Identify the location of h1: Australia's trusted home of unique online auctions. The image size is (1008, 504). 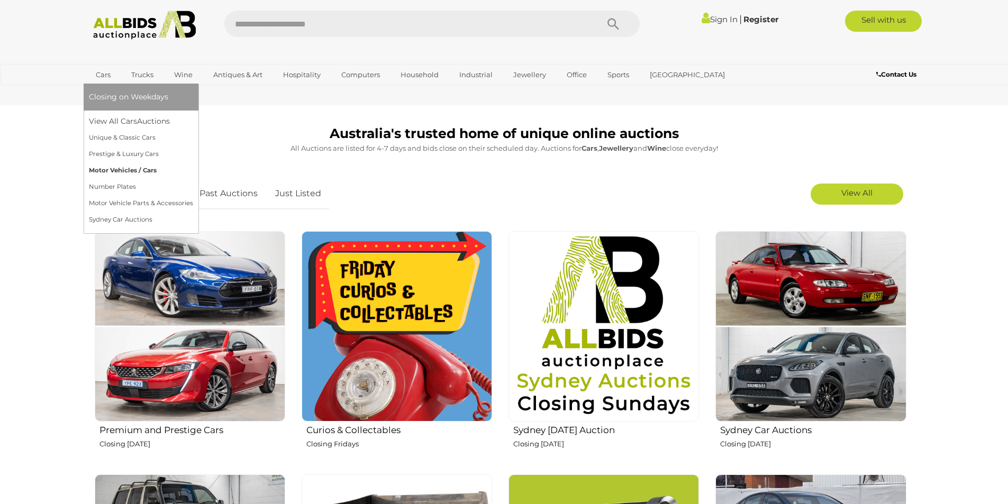
(504, 134).